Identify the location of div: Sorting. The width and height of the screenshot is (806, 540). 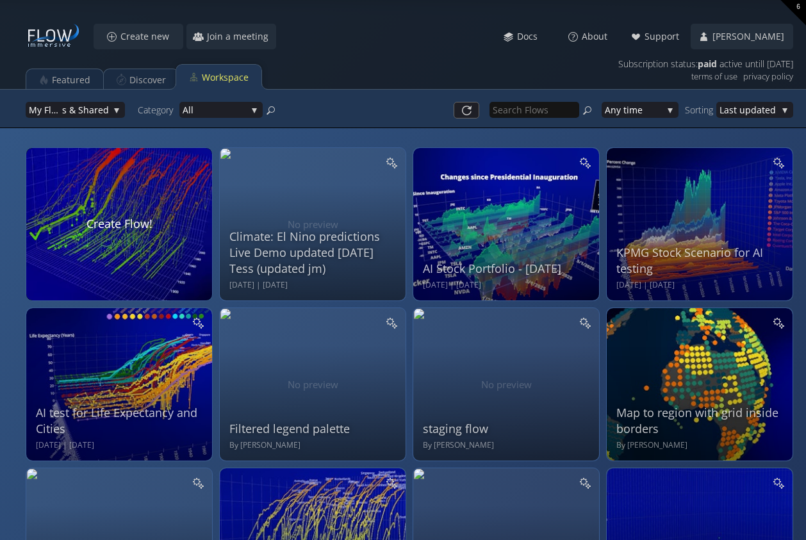
(700, 109).